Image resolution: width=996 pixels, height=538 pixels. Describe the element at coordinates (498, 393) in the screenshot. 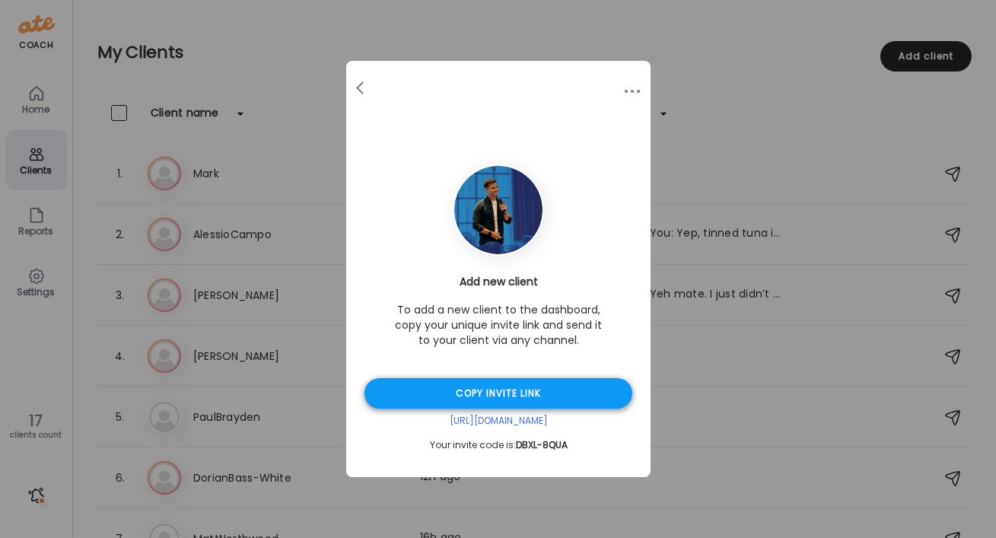

I see `div: Copy invite link` at that location.